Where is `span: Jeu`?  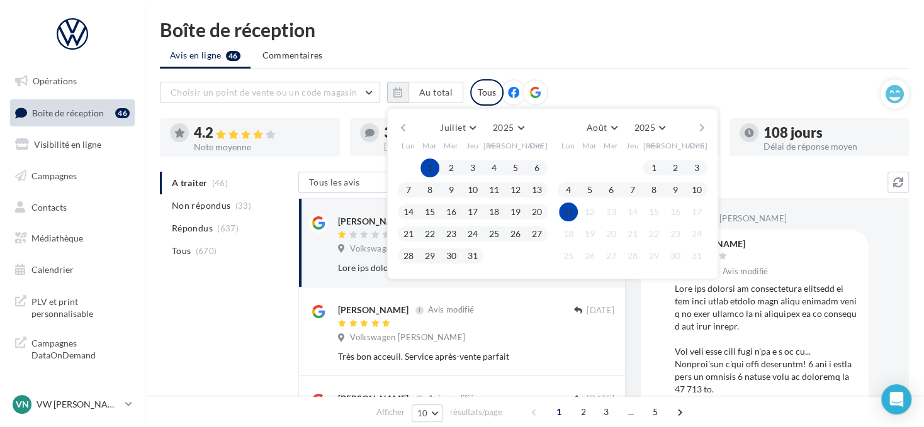 span: Jeu is located at coordinates (632, 145).